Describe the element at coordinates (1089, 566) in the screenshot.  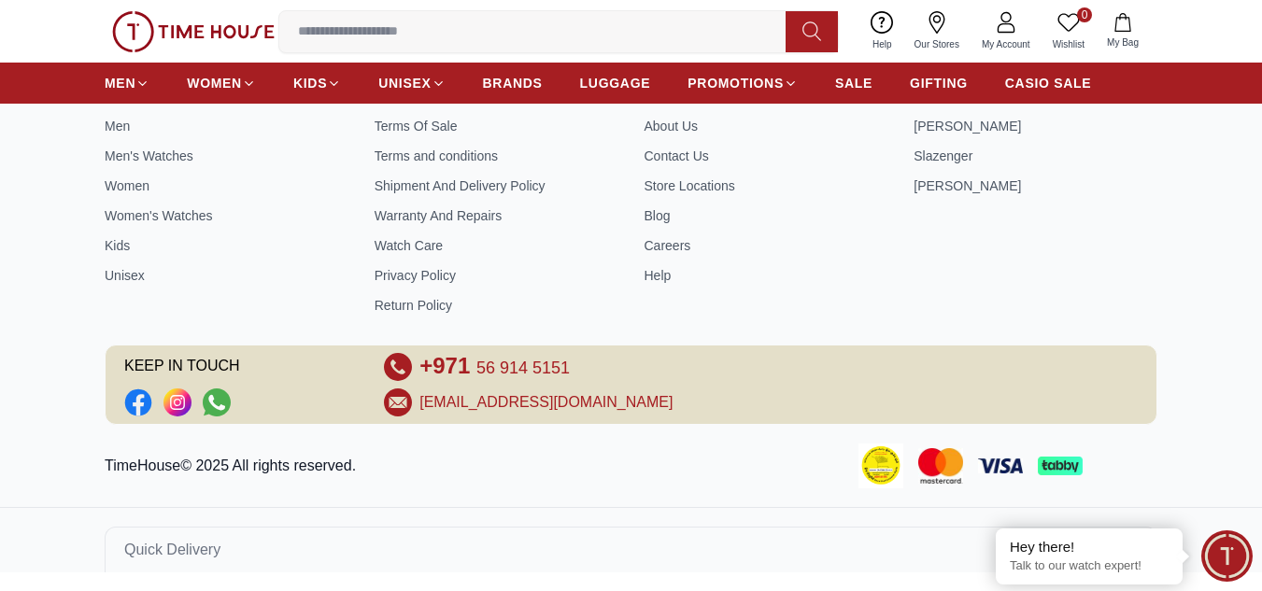
I see `p: Talk to our watch expert!` at that location.